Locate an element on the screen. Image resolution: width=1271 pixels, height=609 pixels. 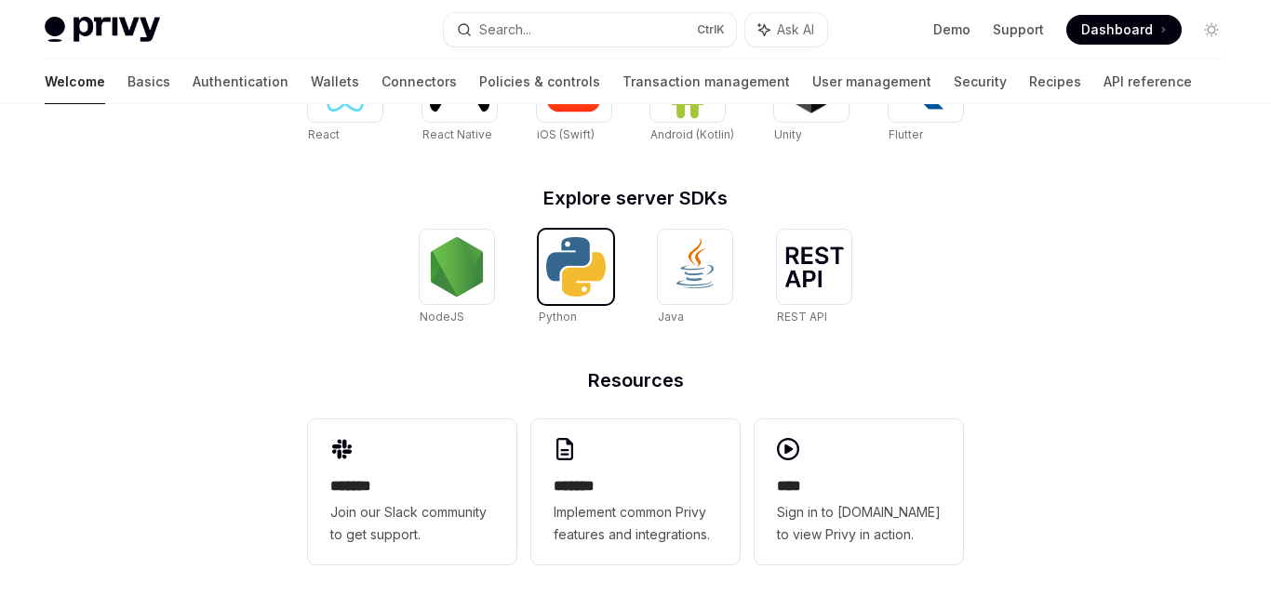
a: NodeJSNodeJS is located at coordinates (457, 278).